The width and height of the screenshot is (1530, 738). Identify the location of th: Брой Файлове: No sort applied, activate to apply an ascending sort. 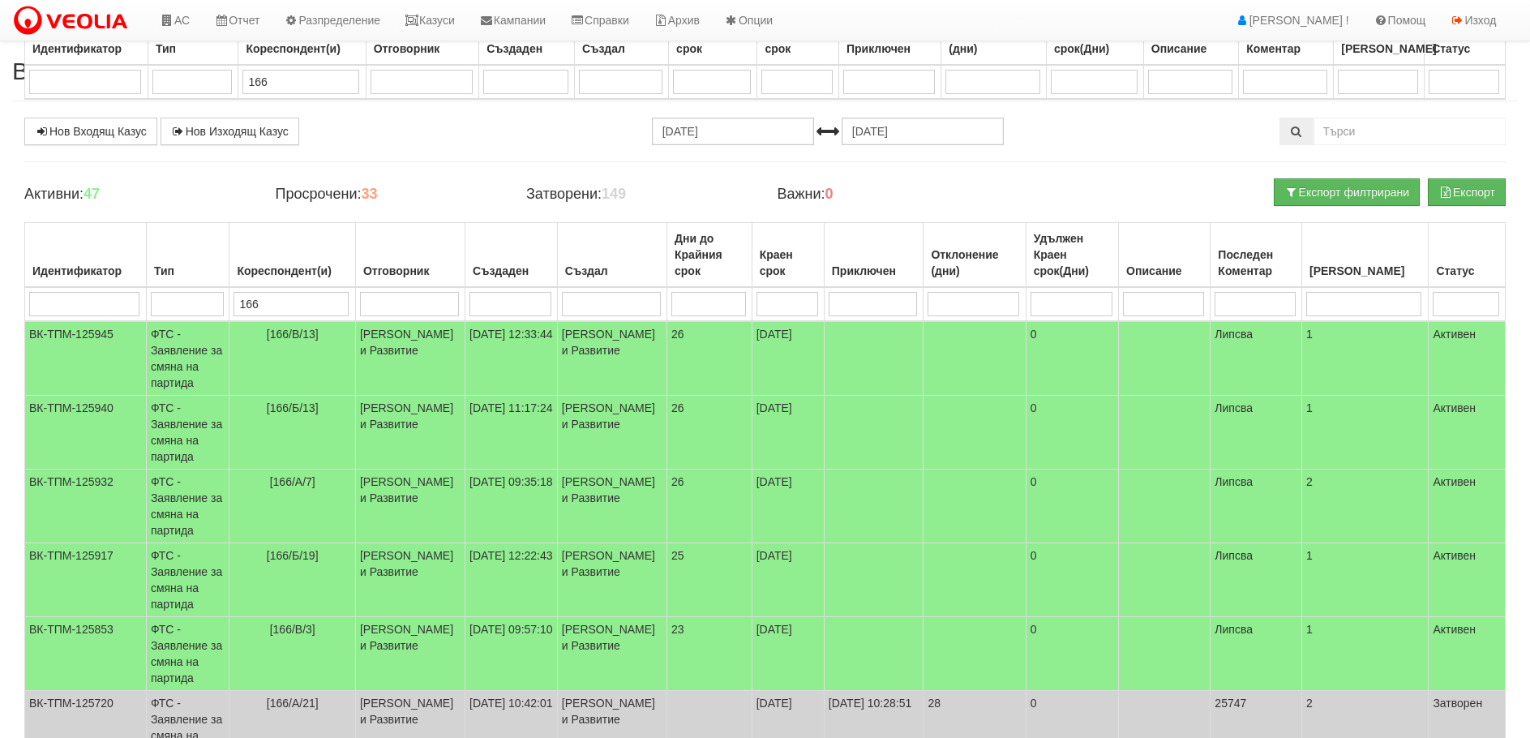
(1365, 255).